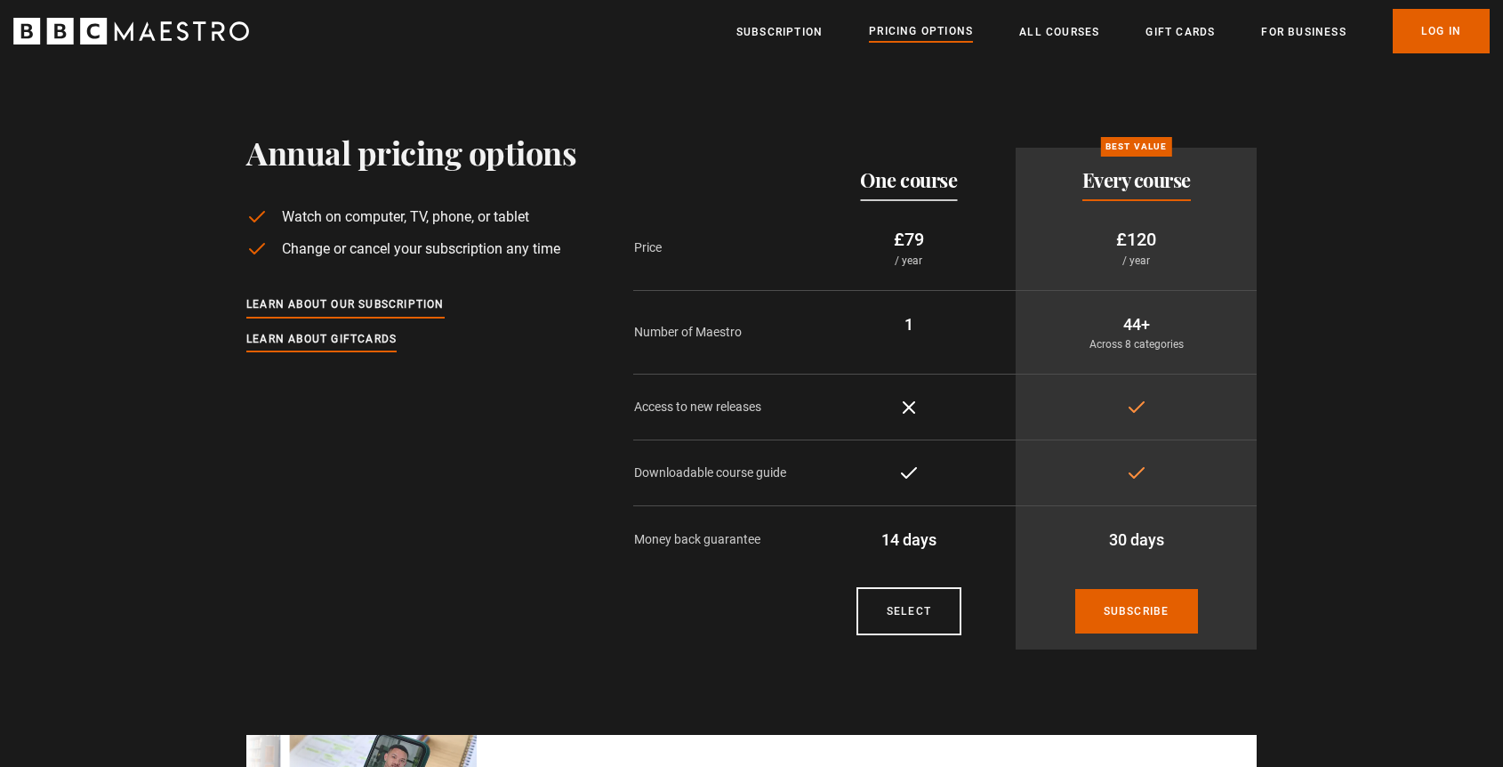 The width and height of the screenshot is (1503, 767). I want to click on h1: Annual pricing options, so click(411, 152).